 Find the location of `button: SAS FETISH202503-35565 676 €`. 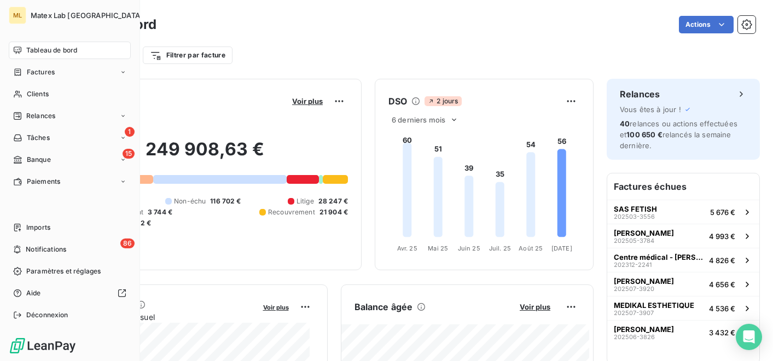

button: SAS FETISH202503-35565 676 € is located at coordinates (683, 212).